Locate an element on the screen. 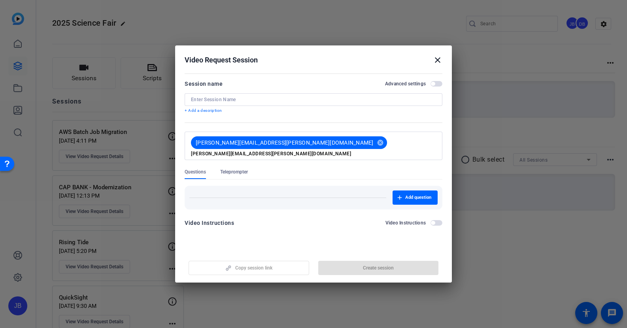 Image resolution: width=627 pixels, height=328 pixels. span: Questions is located at coordinates (195, 172).